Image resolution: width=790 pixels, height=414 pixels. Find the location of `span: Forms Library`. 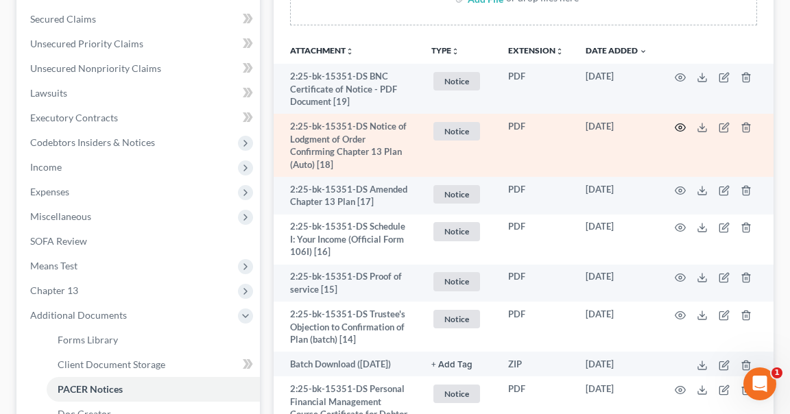

span: Forms Library is located at coordinates (88, 339).